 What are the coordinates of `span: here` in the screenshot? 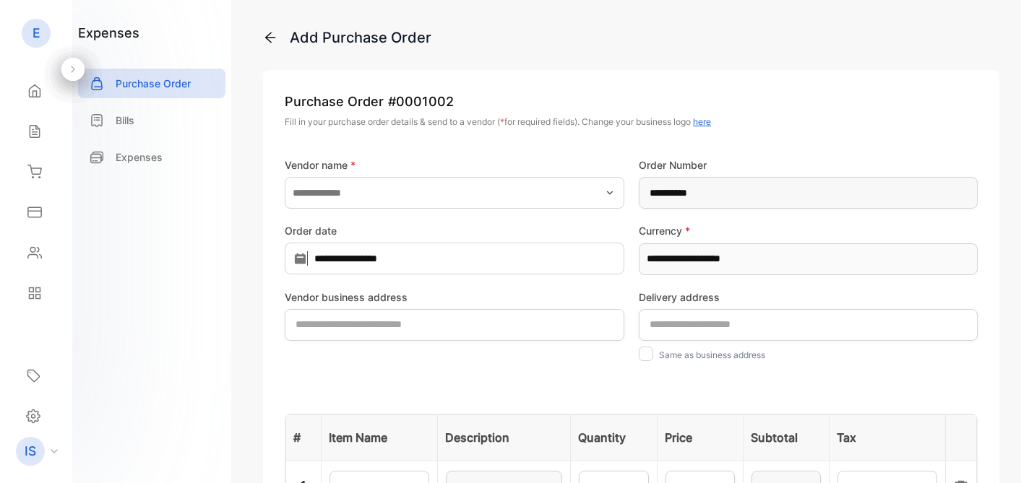 It's located at (702, 121).